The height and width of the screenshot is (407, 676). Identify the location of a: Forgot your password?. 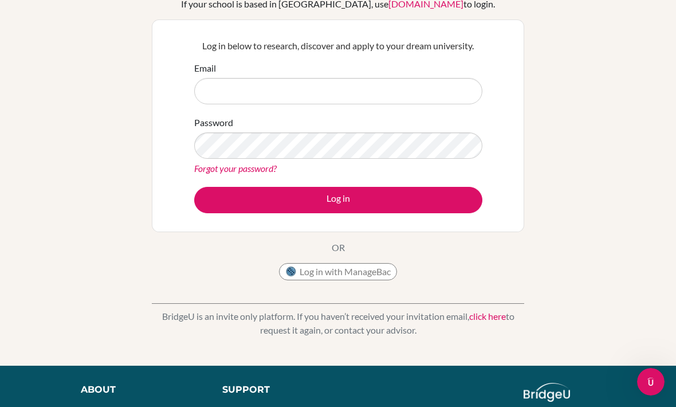
(236, 168).